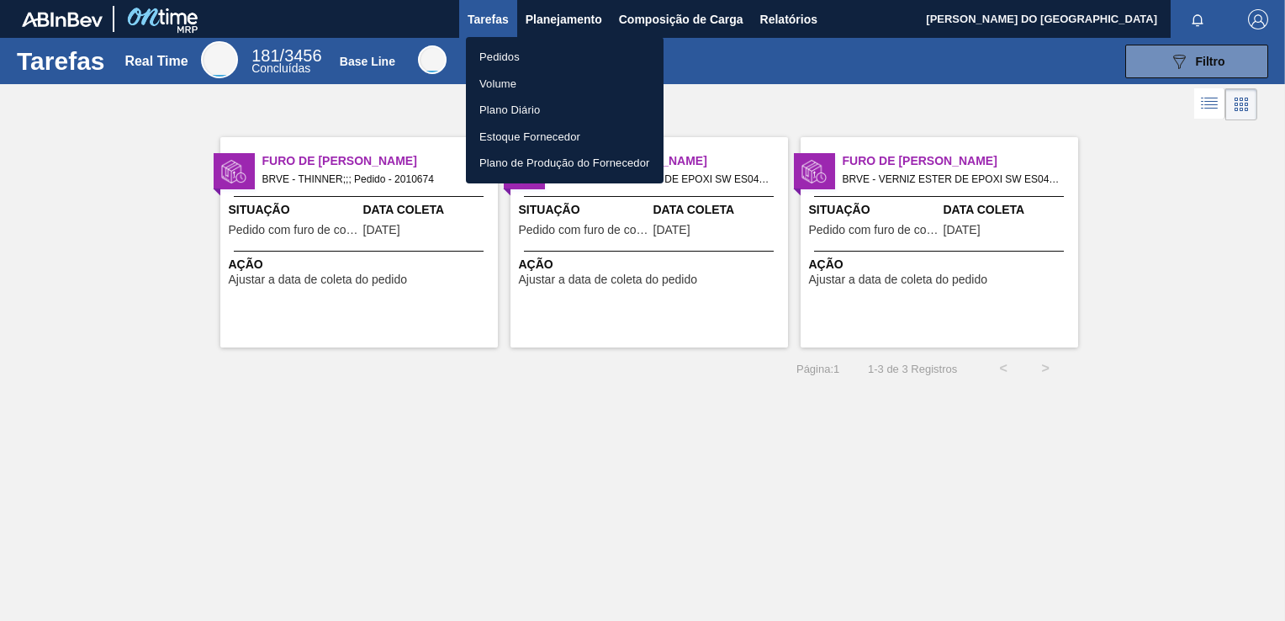  I want to click on li: Estoque Fornecedor, so click(564, 137).